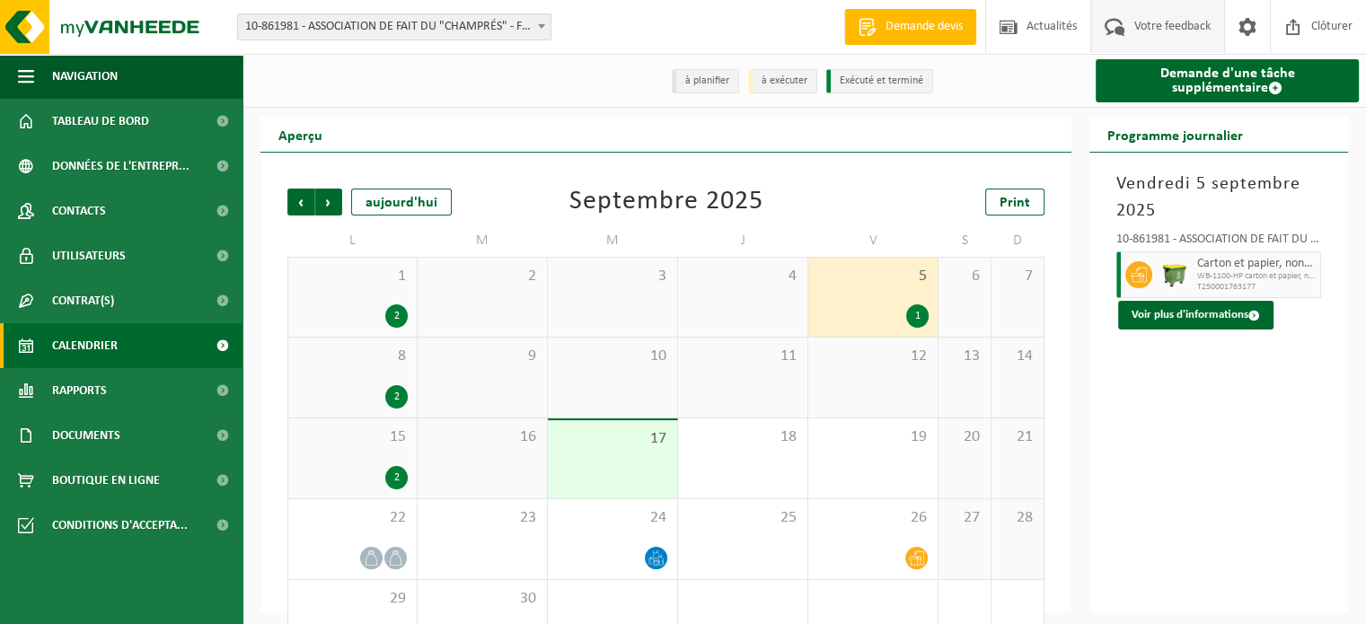 This screenshot has height=624, width=1366. I want to click on h2: Programme journalier, so click(1174, 134).